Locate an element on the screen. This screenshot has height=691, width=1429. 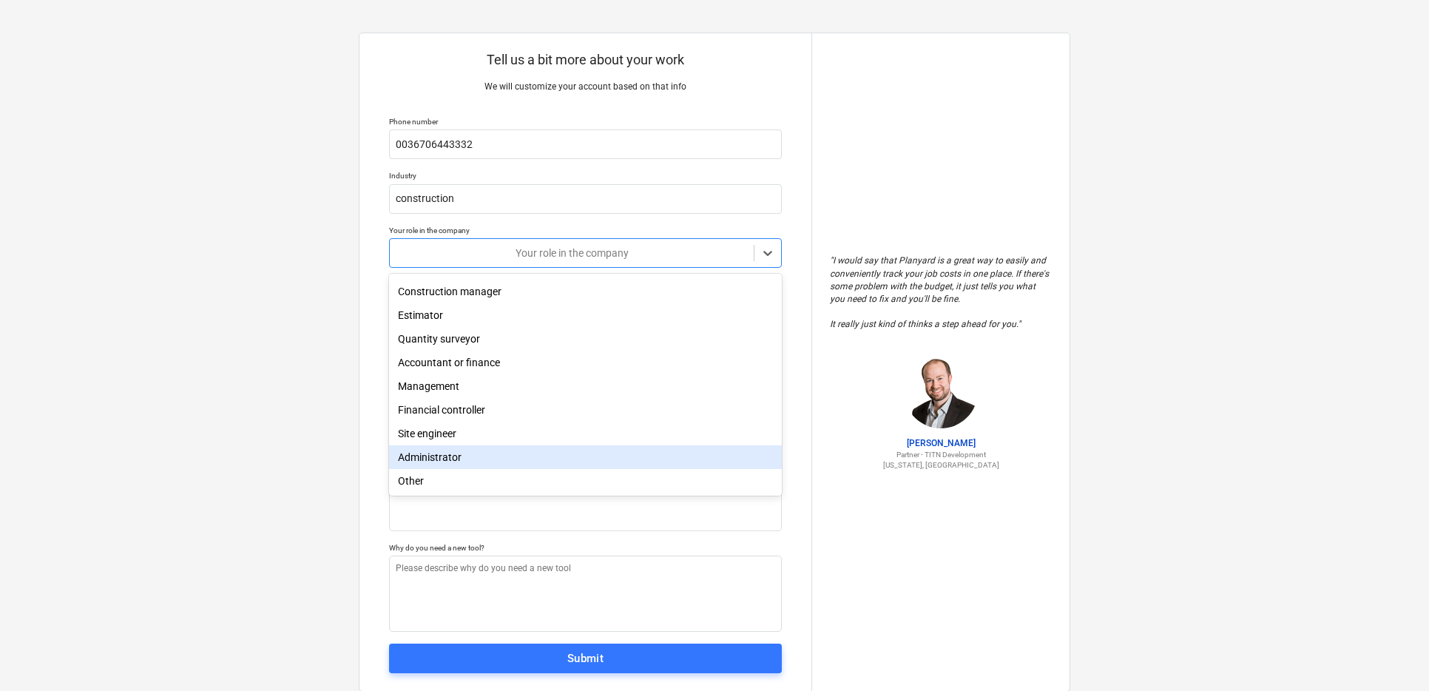
p: " I would say that Planyard is a great way to easily and conveniently track your job costs in one... is located at coordinates (941, 292).